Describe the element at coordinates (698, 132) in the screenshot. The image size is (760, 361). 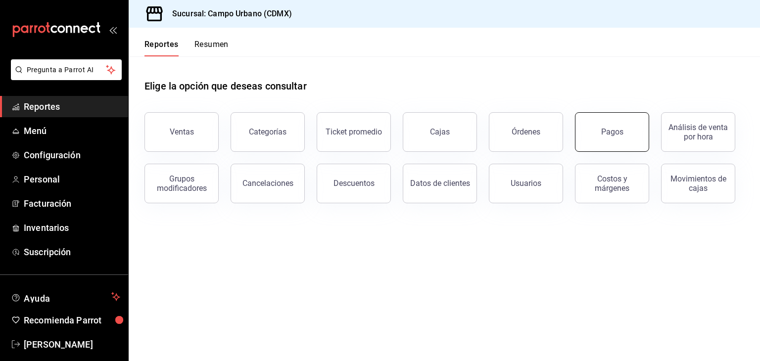
I see `button: Análisis de venta por hora` at that location.